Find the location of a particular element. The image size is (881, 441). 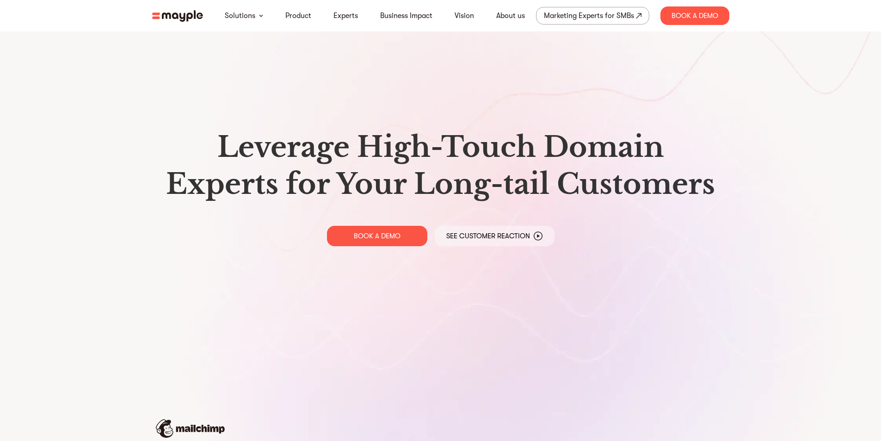

a: Product is located at coordinates (298, 16).